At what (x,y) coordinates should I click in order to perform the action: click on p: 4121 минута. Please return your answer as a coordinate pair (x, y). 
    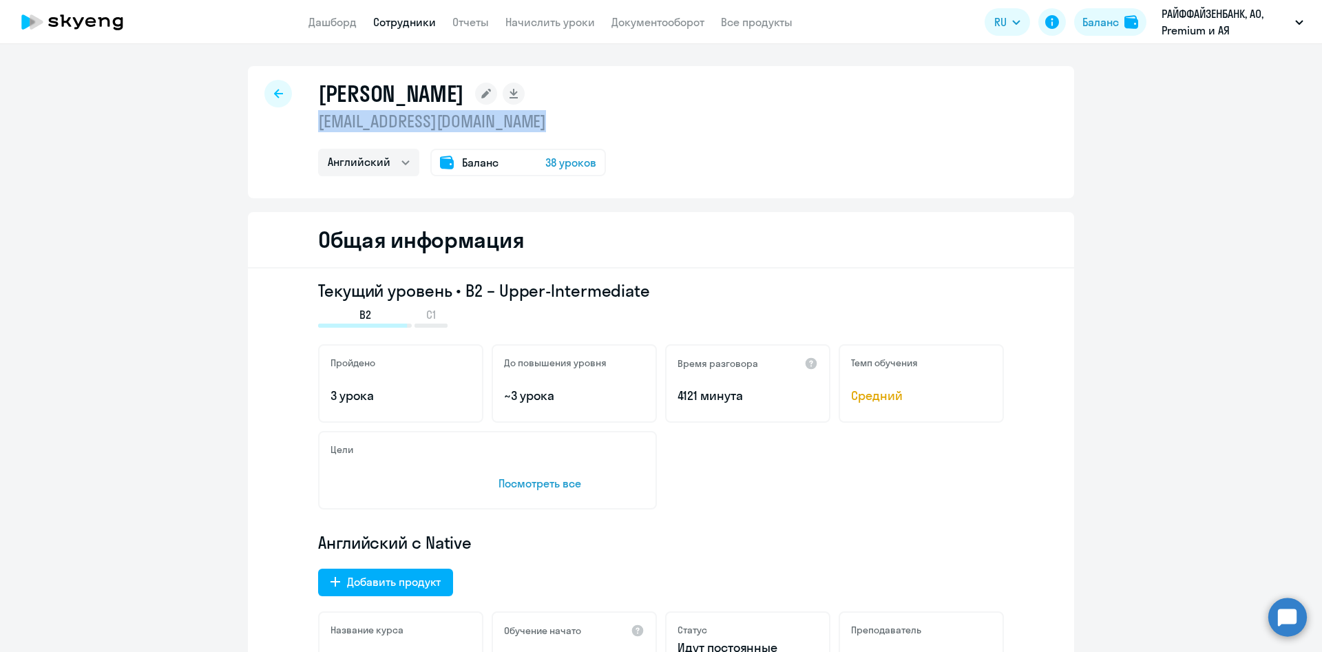
    Looking at the image, I should click on (748, 396).